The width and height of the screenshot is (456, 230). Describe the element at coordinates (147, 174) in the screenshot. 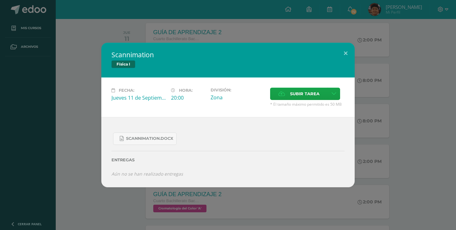

I see `i: Aún no se han realizado entregas` at that location.